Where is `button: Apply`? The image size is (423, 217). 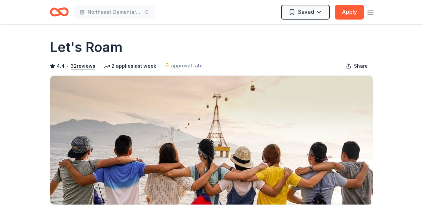 button: Apply is located at coordinates (349, 12).